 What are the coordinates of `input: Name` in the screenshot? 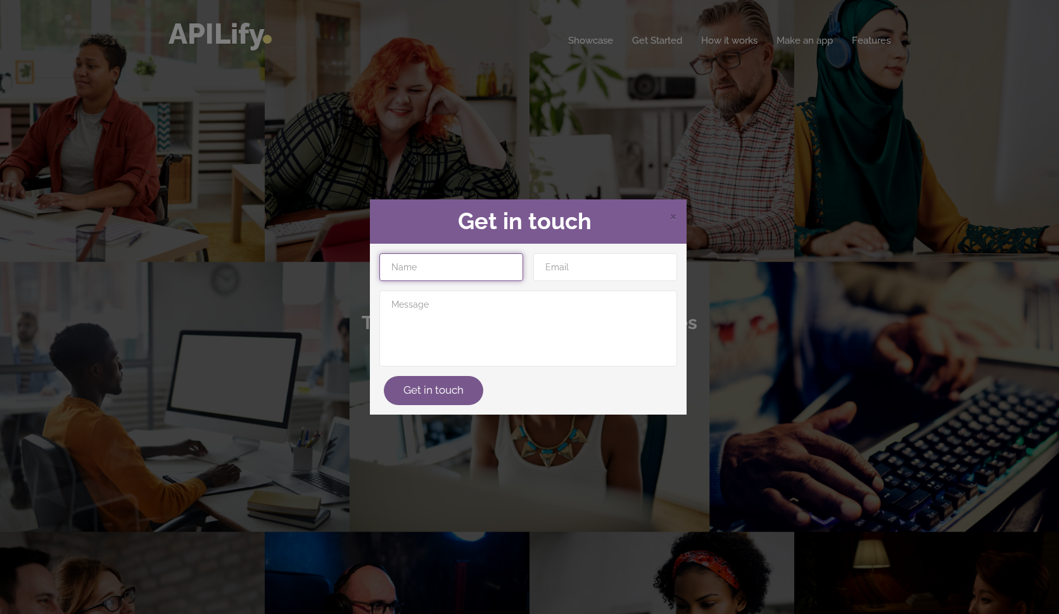 It's located at (451, 267).